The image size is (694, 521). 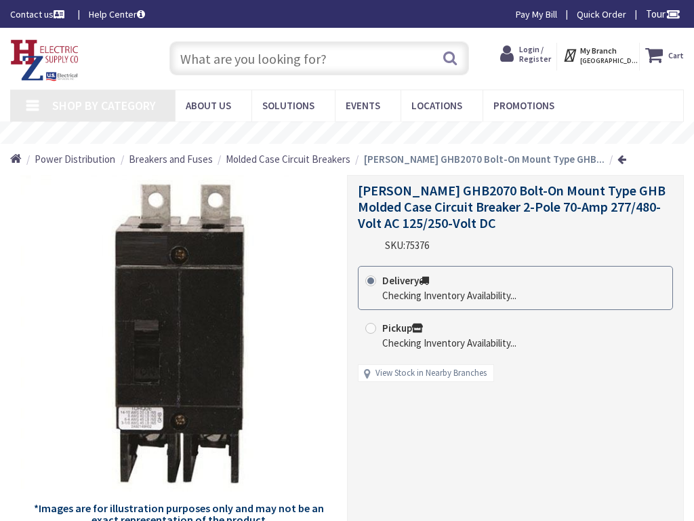 What do you see at coordinates (288, 159) in the screenshot?
I see `span: Molded Case Circuit Breakers` at bounding box center [288, 159].